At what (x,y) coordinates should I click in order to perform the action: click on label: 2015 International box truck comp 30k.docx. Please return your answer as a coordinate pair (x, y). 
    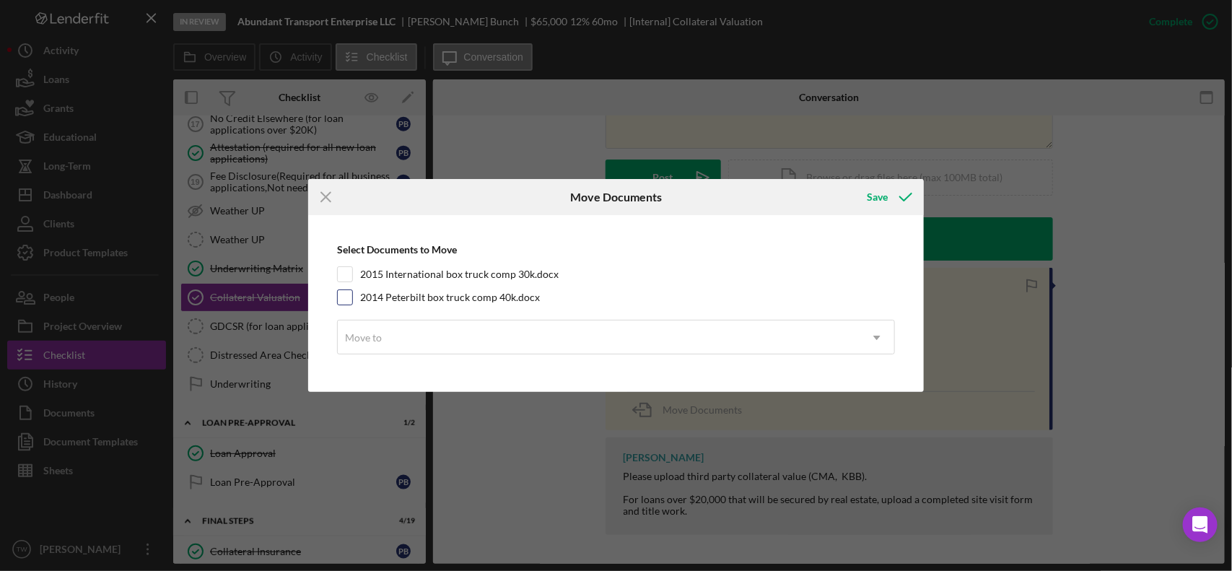
    Looking at the image, I should click on (459, 274).